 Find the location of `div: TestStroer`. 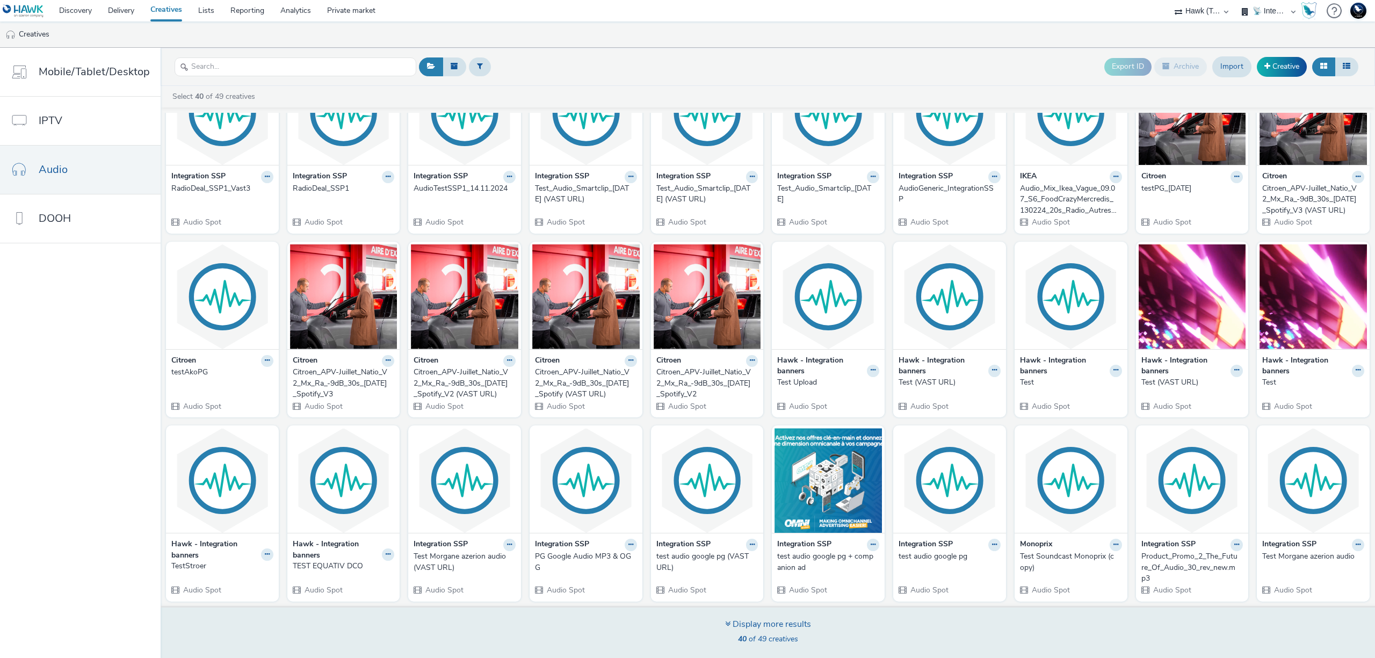

div: TestStroer is located at coordinates (220, 566).